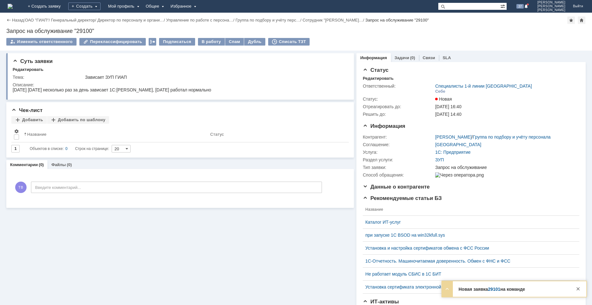 The height and width of the screenshot is (305, 592). What do you see at coordinates (453, 152) in the screenshot?
I see `a: 1С: Предприятие` at bounding box center [453, 152].